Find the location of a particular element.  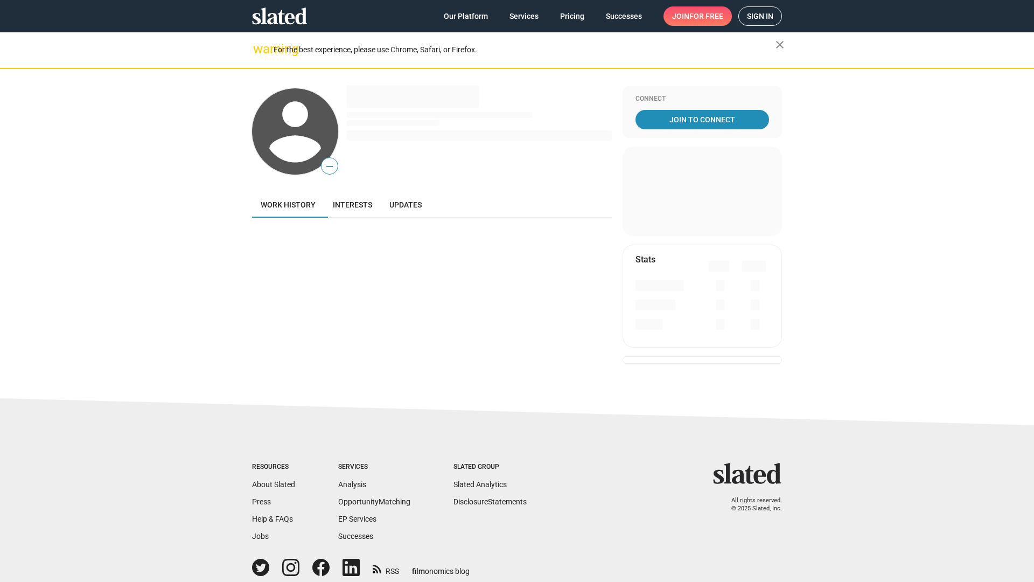

a: About Slated is located at coordinates (274, 484).